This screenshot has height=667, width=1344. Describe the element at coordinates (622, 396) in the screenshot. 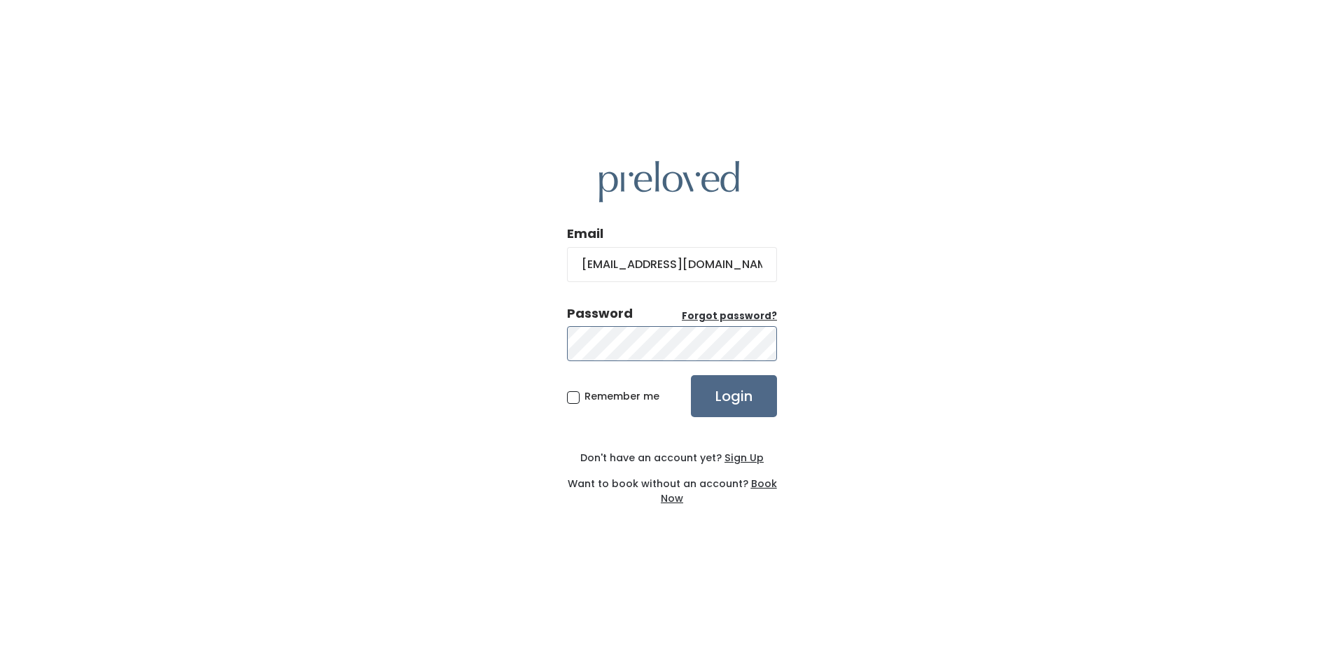

I see `span: Remember me` at that location.